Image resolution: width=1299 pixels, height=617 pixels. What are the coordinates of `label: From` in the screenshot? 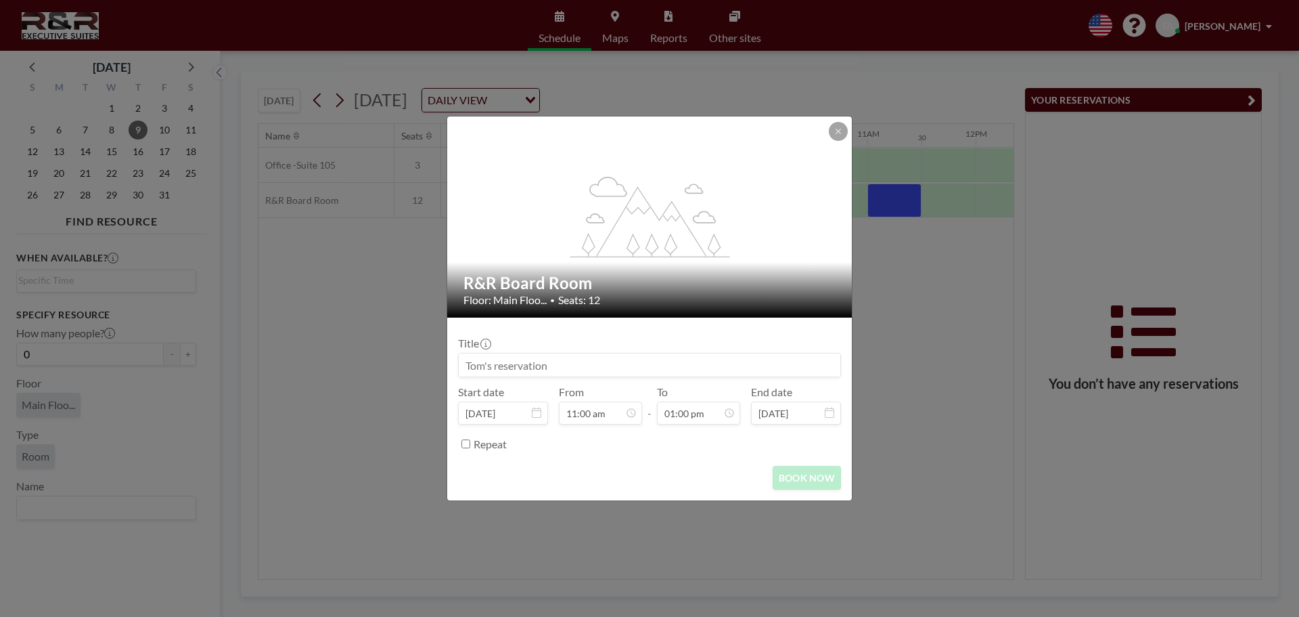 It's located at (571, 392).